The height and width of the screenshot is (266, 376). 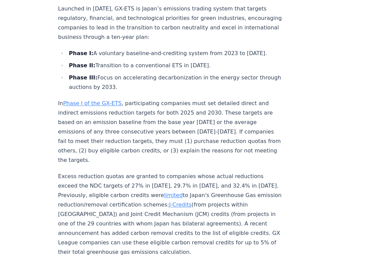 What do you see at coordinates (180, 205) in the screenshot?
I see `a: J-Credits` at bounding box center [180, 205].